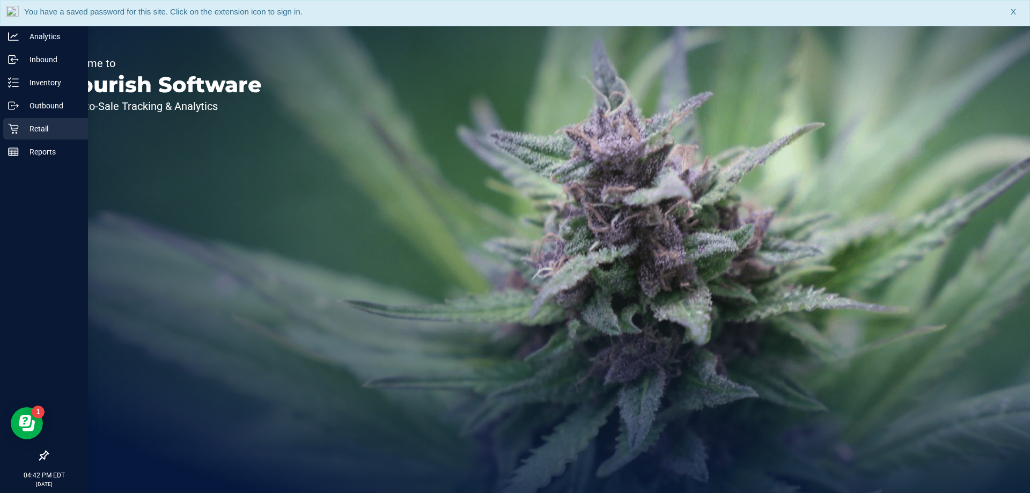  What do you see at coordinates (12, 13) in the screenshot?
I see `img: notLoggedInIcon.png` at bounding box center [12, 13].